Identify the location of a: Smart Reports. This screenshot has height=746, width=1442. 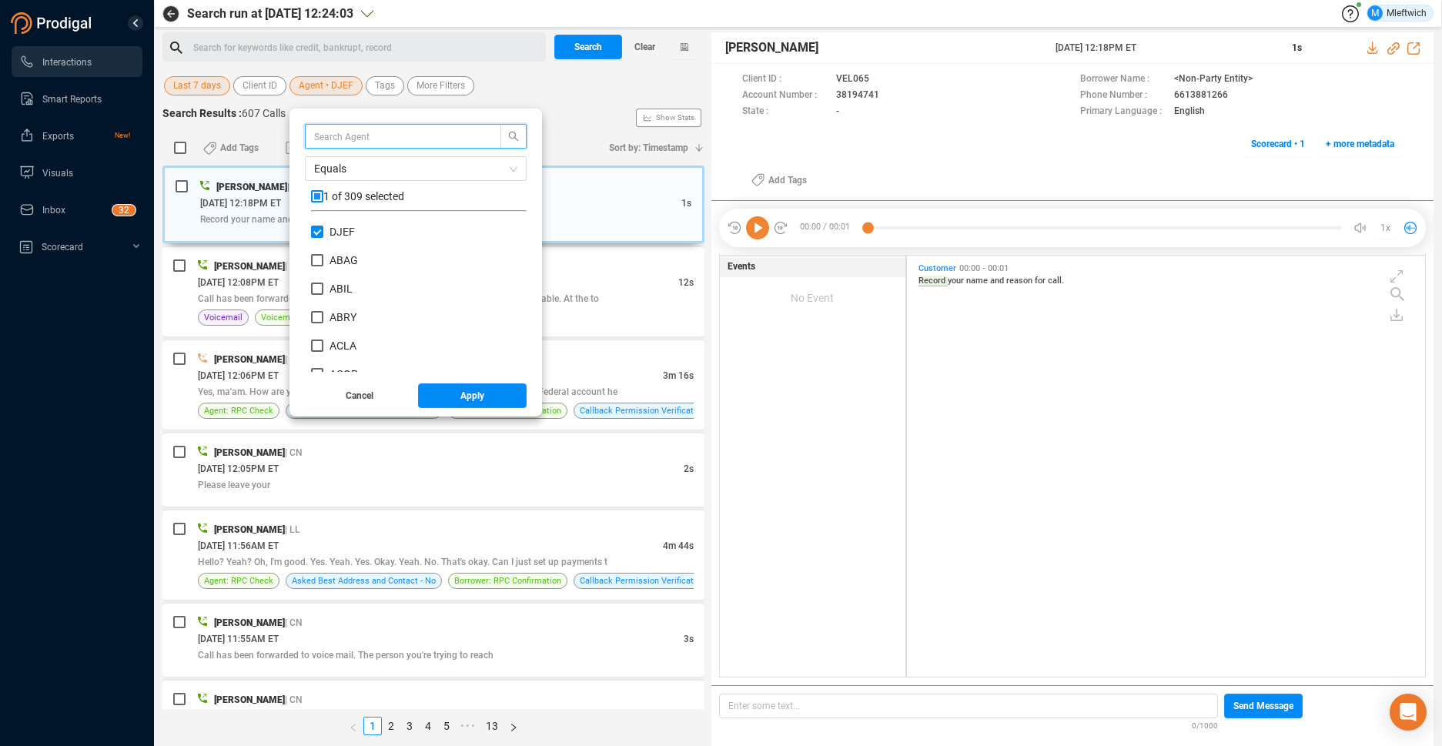
(75, 99).